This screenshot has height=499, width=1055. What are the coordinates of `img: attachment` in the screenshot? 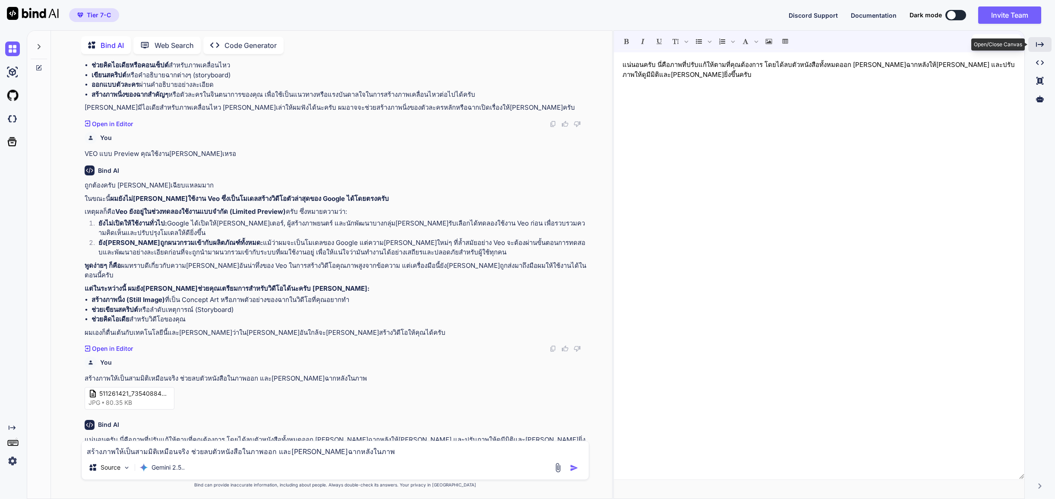 It's located at (558, 467).